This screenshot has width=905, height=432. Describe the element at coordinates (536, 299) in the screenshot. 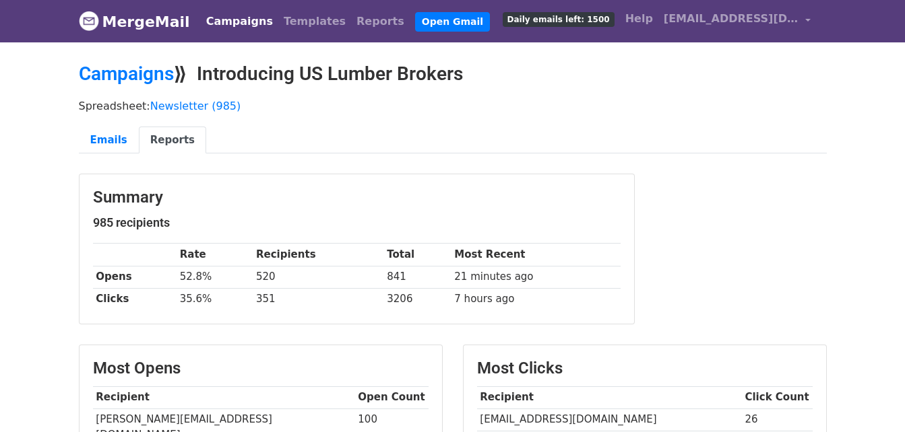

I see `td: 7 hours ago` at that location.